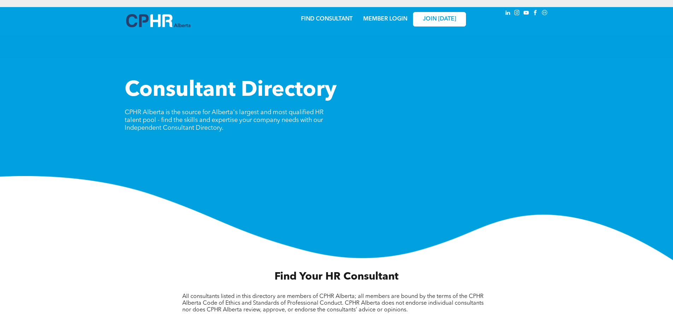  Describe the element at coordinates (333, 303) in the screenshot. I see `span: All consultants listed in this directory are members of CPHR Alberta; all members are bound by th...` at that location.